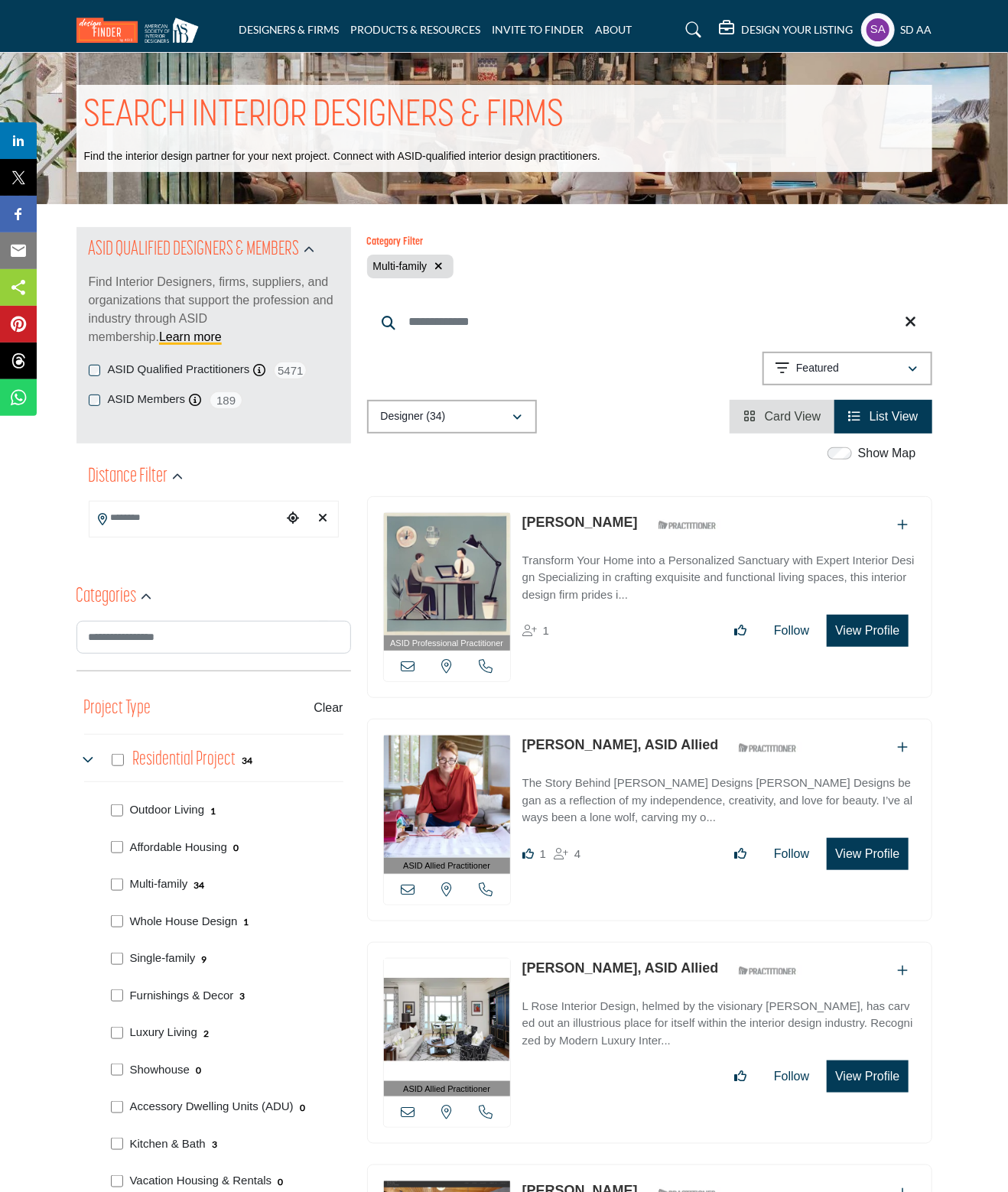 This screenshot has height=1192, width=1008. I want to click on input: ASID Members checkbox, so click(94, 400).